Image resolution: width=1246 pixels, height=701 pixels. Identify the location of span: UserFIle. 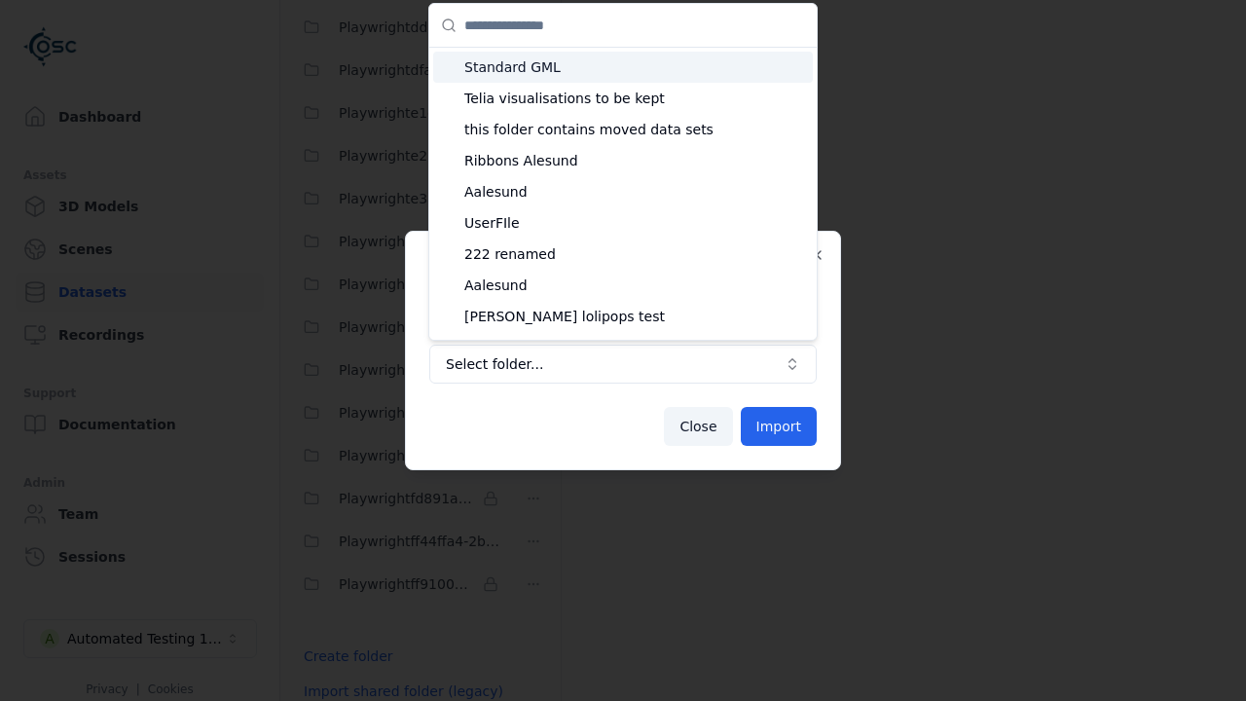
(635, 223).